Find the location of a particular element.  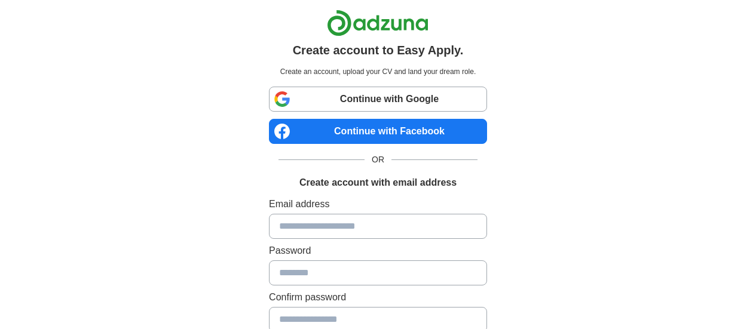

h1: Create account to Easy Apply. is located at coordinates (378, 50).